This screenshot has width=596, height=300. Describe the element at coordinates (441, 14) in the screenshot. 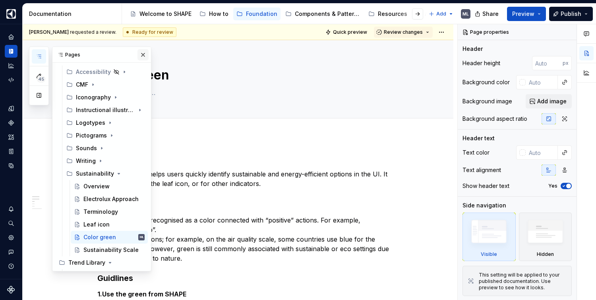

I see `span: Add` at that location.